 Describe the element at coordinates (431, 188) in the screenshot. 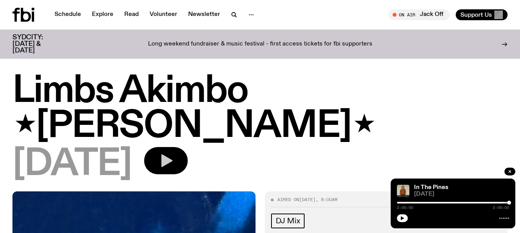

I see `a: In The Pines` at that location.